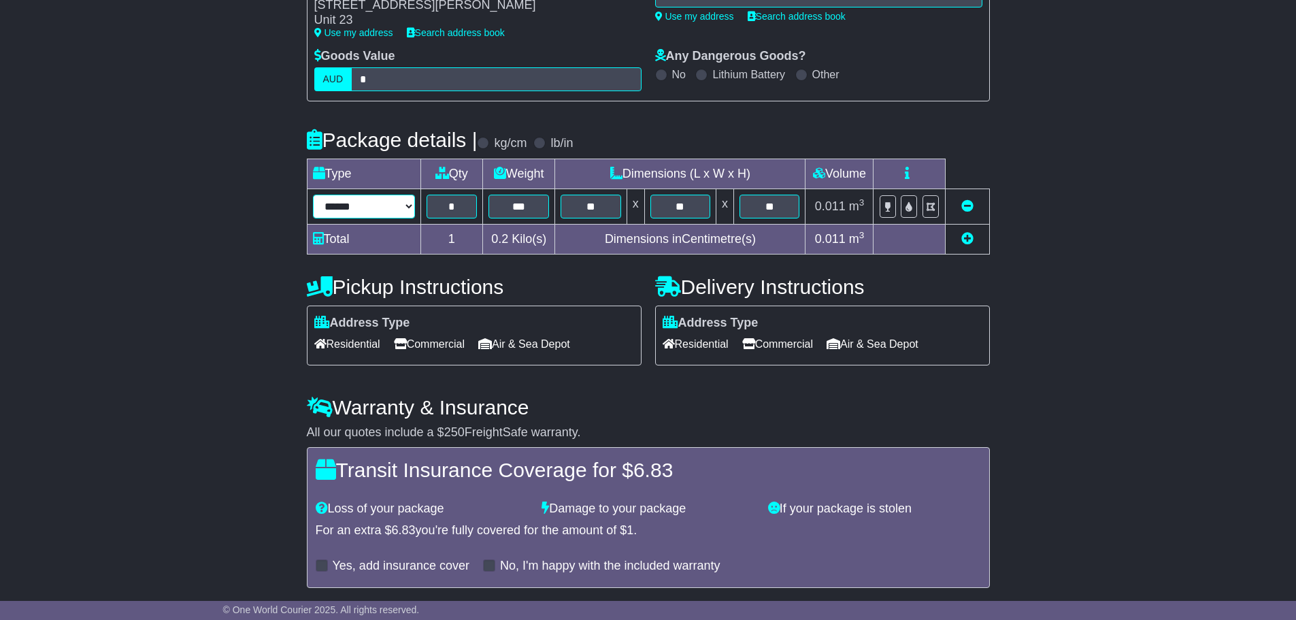  I want to click on td: Type, so click(363, 173).